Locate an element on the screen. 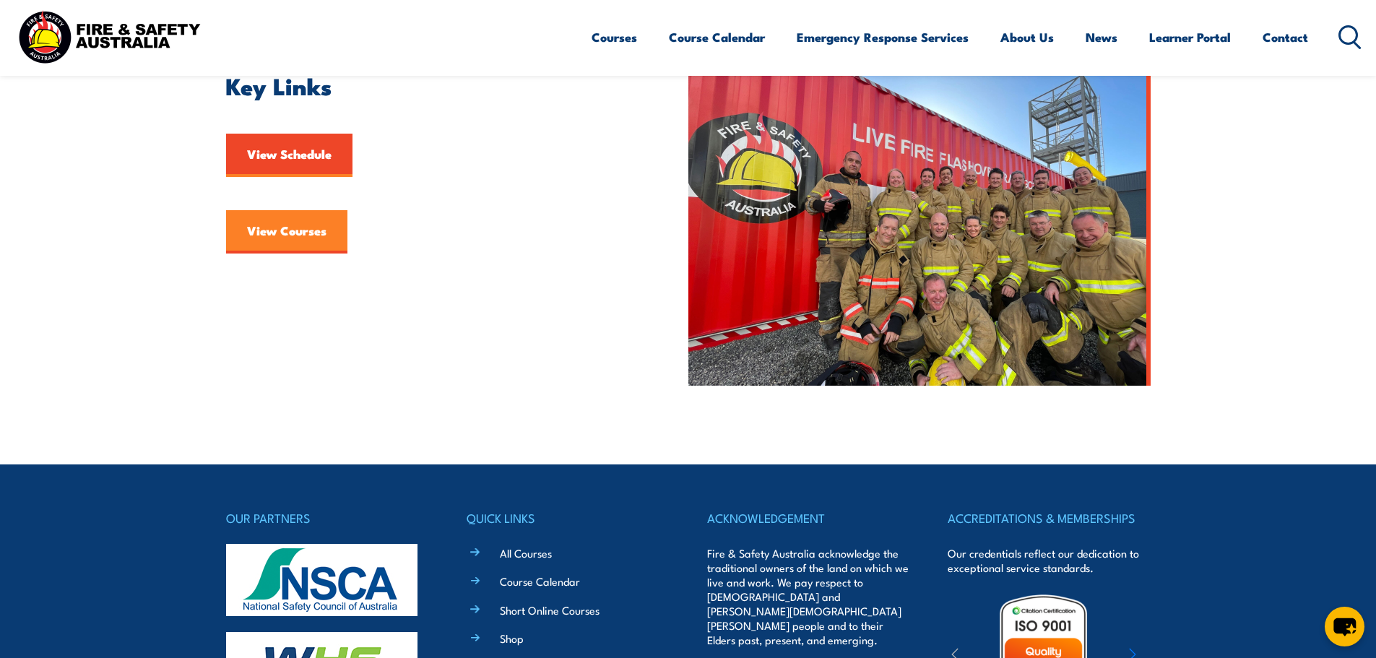 The height and width of the screenshot is (658, 1376). h4: OUR PARTNERS is located at coordinates (327, 518).